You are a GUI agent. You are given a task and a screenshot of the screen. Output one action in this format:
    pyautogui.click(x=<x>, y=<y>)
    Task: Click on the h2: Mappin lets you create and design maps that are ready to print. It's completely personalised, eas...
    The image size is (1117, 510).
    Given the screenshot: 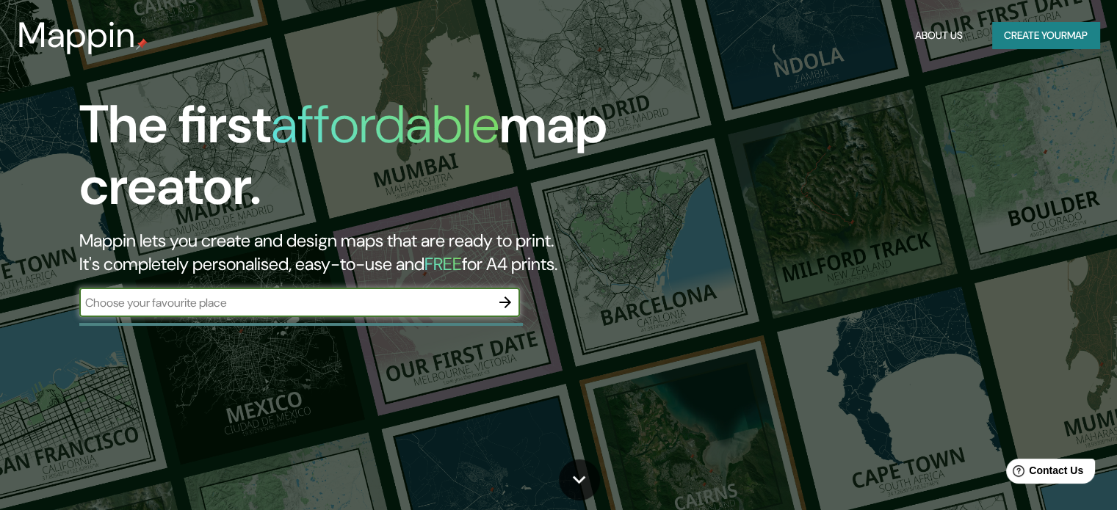 What is the action you would take?
    pyautogui.click(x=358, y=253)
    